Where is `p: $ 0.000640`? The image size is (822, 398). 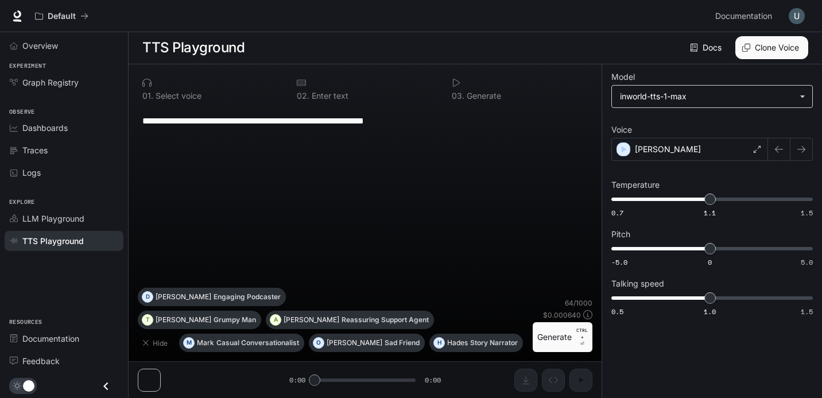
p: $ 0.000640 is located at coordinates (562, 314).